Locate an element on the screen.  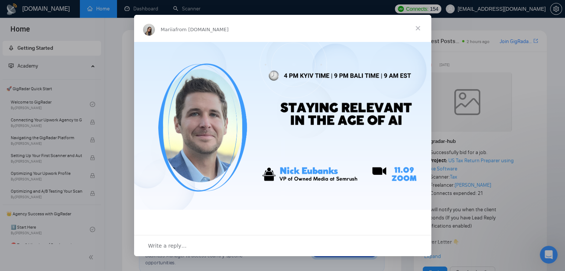
div: Open conversation and reply is located at coordinates (283, 246).